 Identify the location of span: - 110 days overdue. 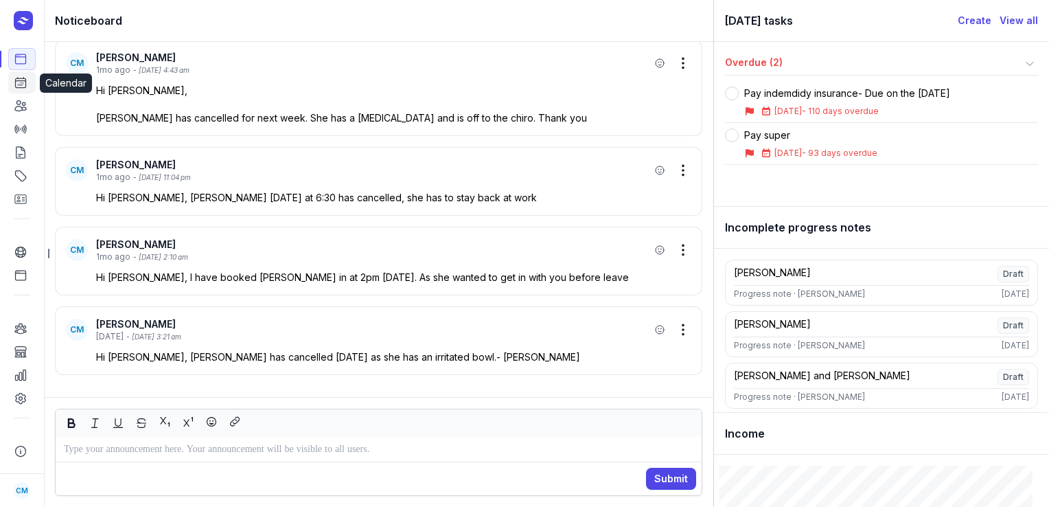
(840, 111).